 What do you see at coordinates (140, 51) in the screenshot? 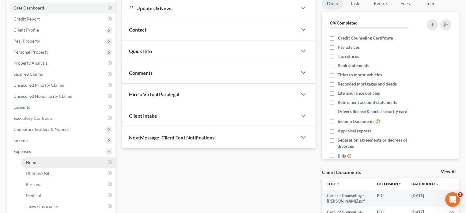
I see `span: Quick Info` at bounding box center [140, 51].